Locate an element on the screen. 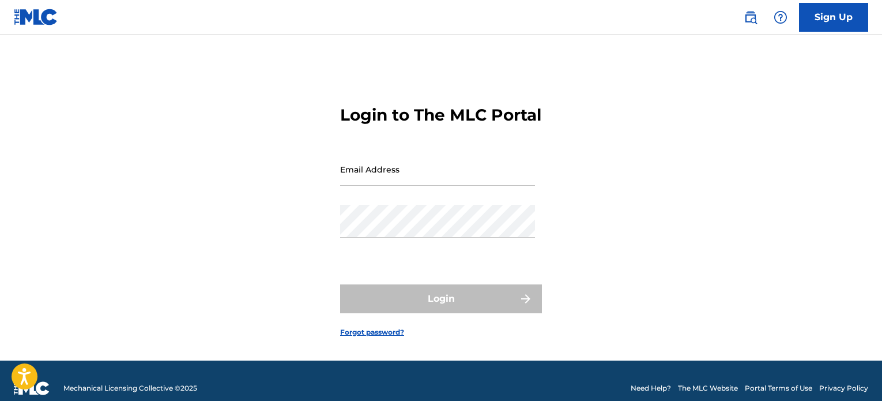 The height and width of the screenshot is (401, 882). a: Privacy Policy is located at coordinates (844, 388).